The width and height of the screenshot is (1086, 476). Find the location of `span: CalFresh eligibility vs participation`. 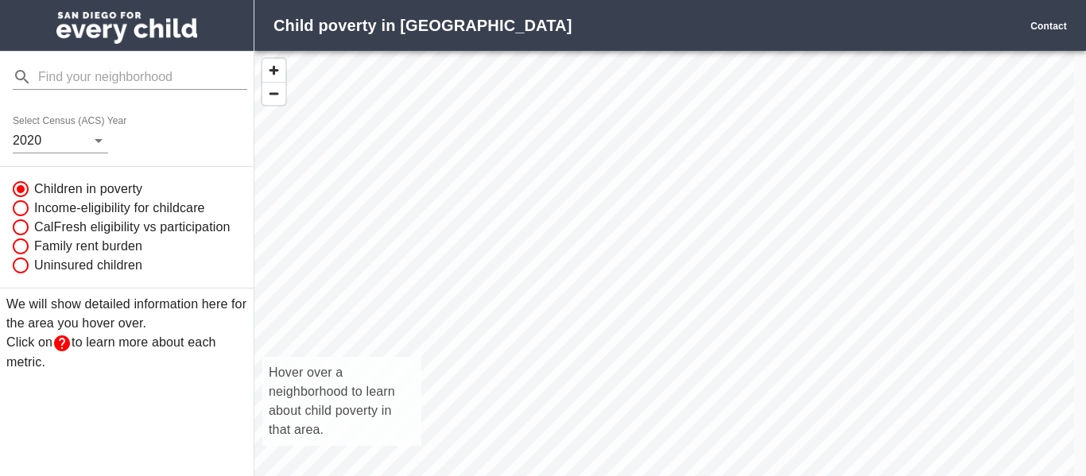

span: CalFresh eligibility vs participation is located at coordinates (132, 227).